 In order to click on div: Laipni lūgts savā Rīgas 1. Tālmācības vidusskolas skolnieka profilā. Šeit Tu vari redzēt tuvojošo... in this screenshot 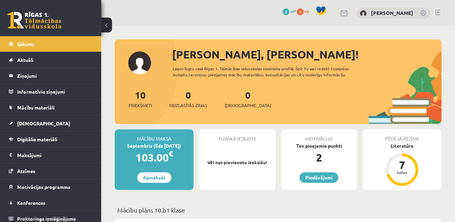, I will do `click(271, 72)`.